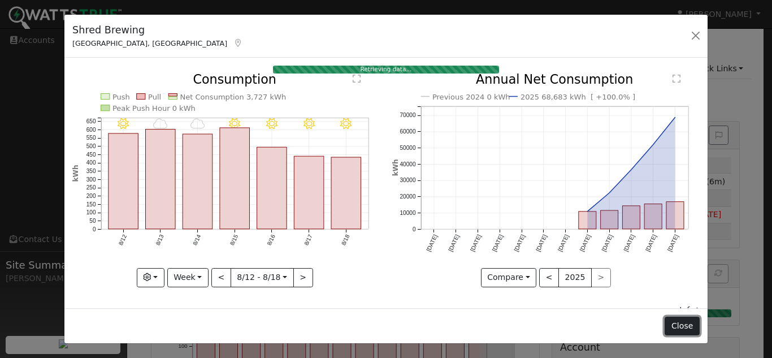 This screenshot has width=772, height=358. I want to click on i: 8/18 - Clear, so click(347, 124).